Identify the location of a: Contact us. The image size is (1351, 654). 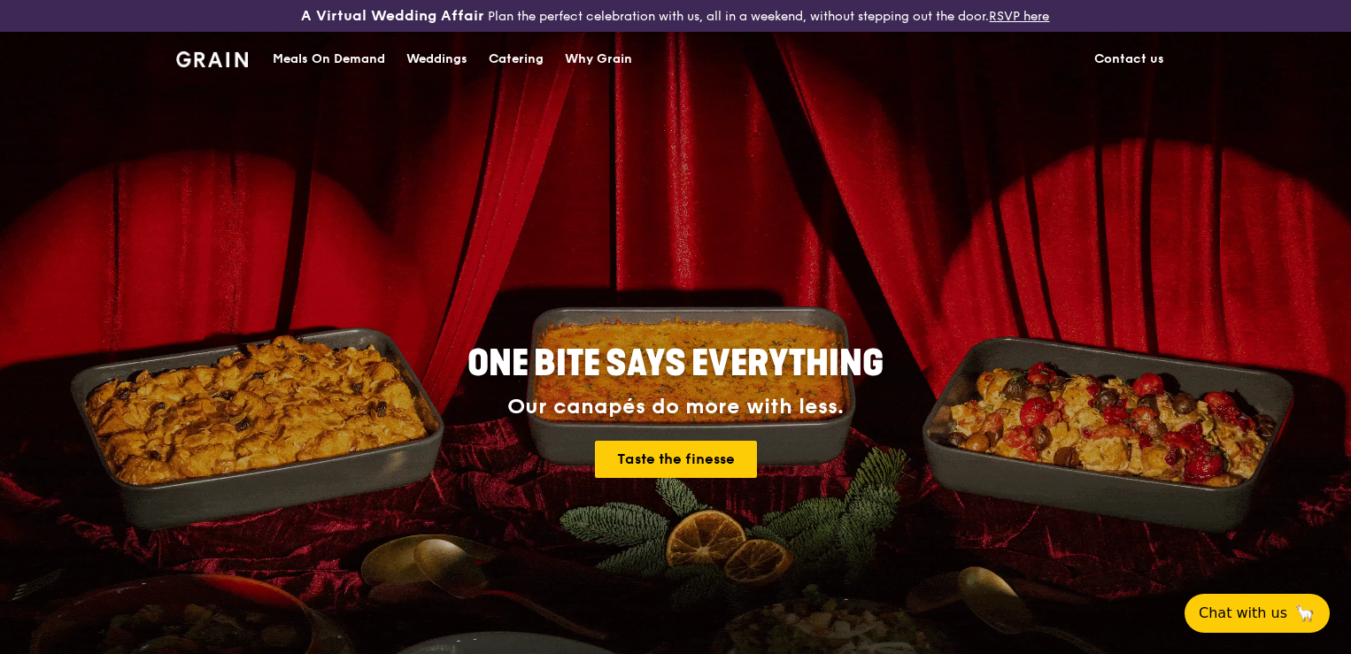
(1128, 59).